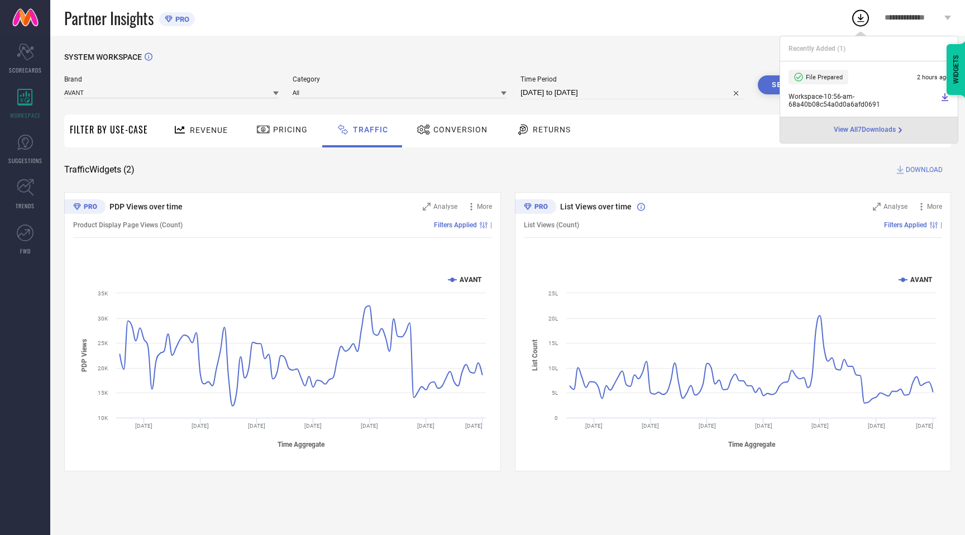 The image size is (965, 535). I want to click on input: Select time period, so click(632, 93).